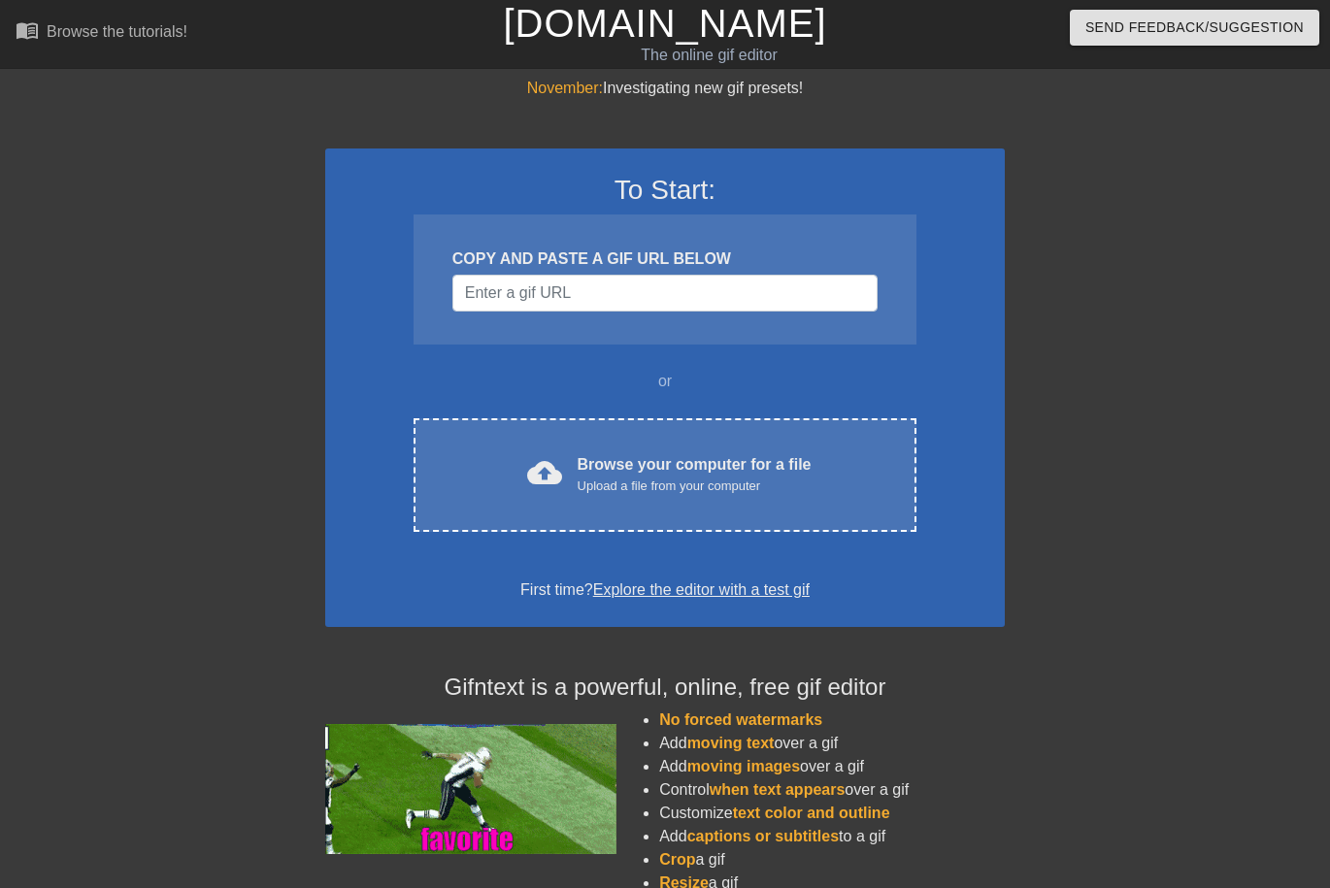  What do you see at coordinates (694, 486) in the screenshot?
I see `div: Upload a file from your computer` at bounding box center [694, 486].